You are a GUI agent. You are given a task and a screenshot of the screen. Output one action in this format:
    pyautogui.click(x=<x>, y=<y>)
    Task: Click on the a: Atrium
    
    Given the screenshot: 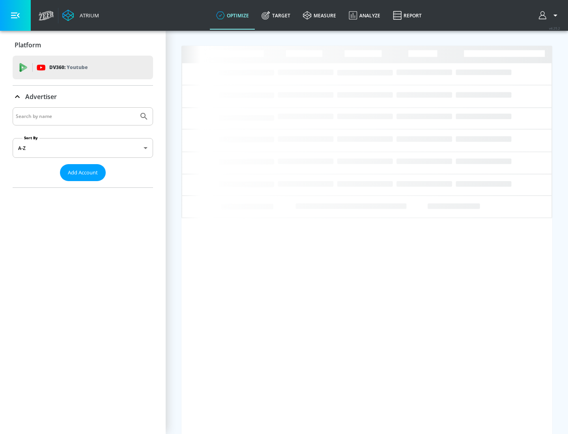 What is the action you would take?
    pyautogui.click(x=81, y=15)
    